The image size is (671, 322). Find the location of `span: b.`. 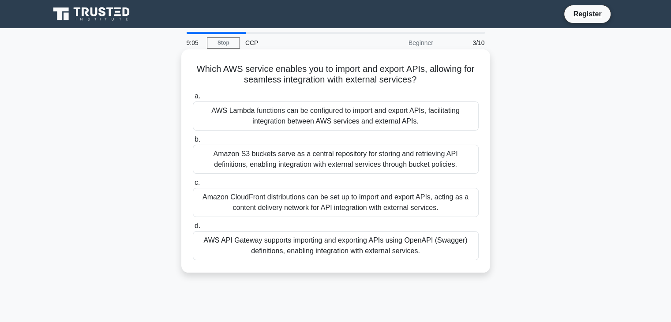

span: b. is located at coordinates (197, 139).